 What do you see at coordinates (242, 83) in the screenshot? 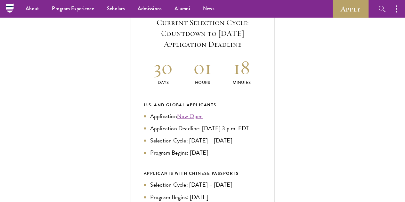
I see `p: Minutes` at bounding box center [242, 83].